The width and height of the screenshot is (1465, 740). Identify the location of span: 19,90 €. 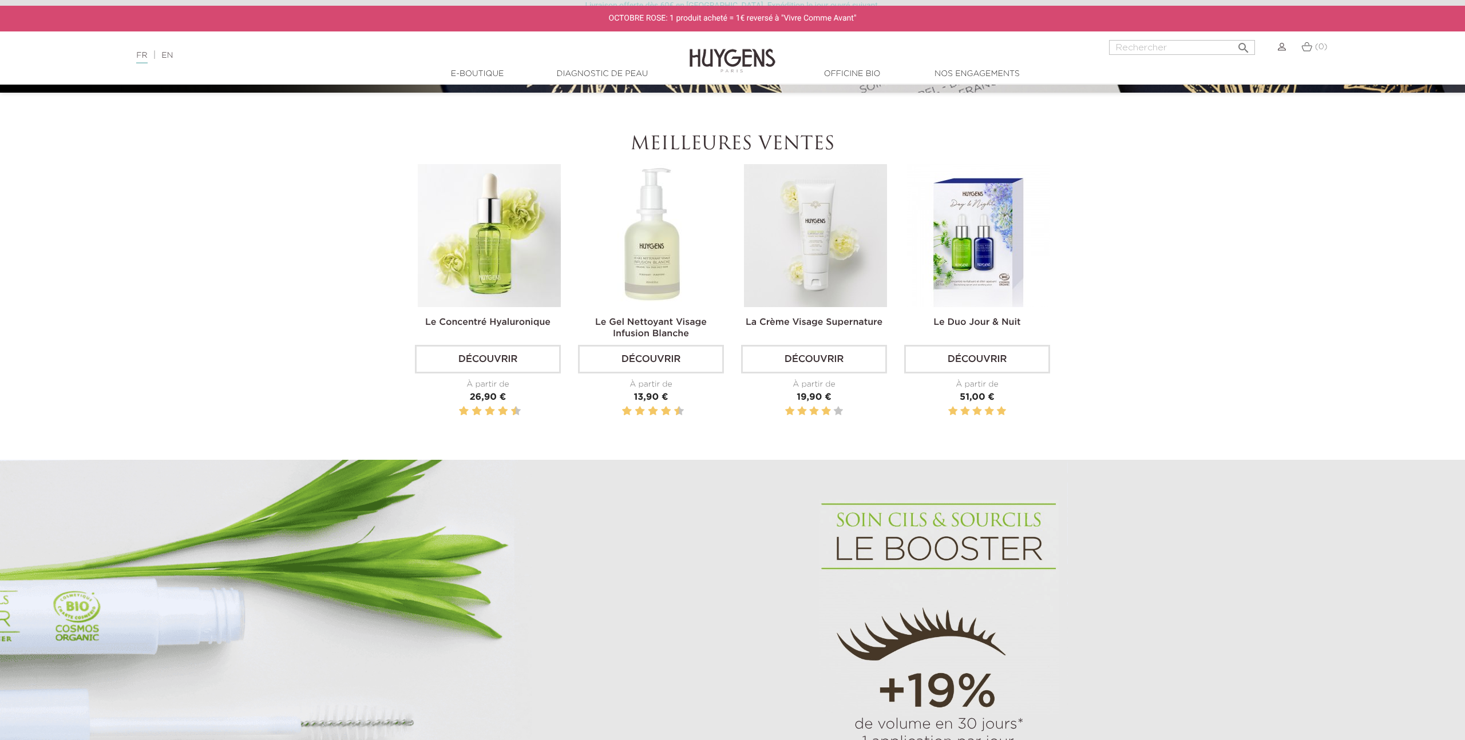
(814, 398).